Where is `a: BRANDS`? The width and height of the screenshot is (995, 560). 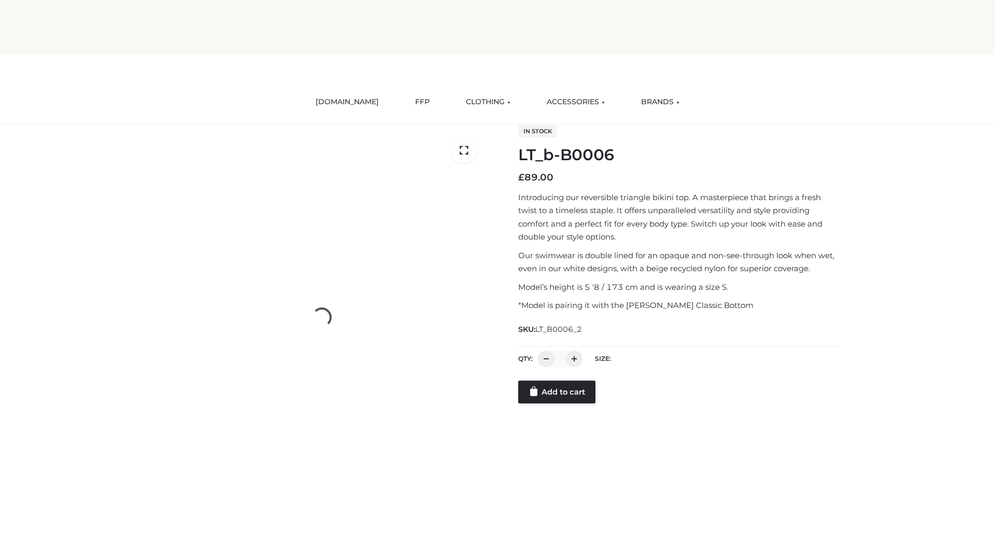
a: BRANDS is located at coordinates (660, 102).